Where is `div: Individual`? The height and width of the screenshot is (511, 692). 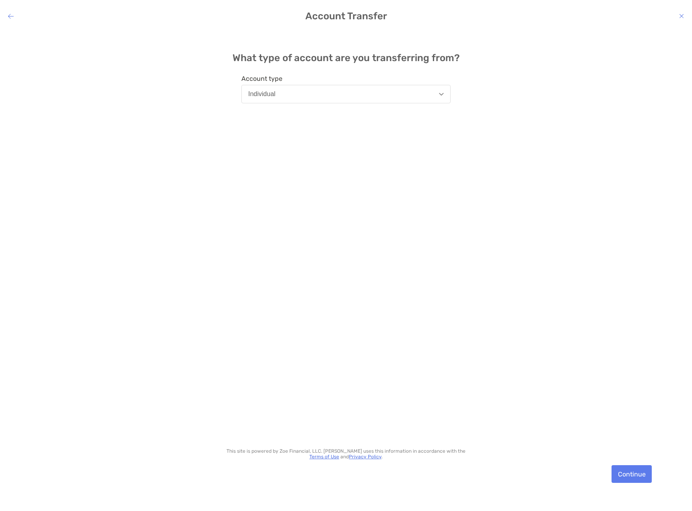 div: Individual is located at coordinates (262, 94).